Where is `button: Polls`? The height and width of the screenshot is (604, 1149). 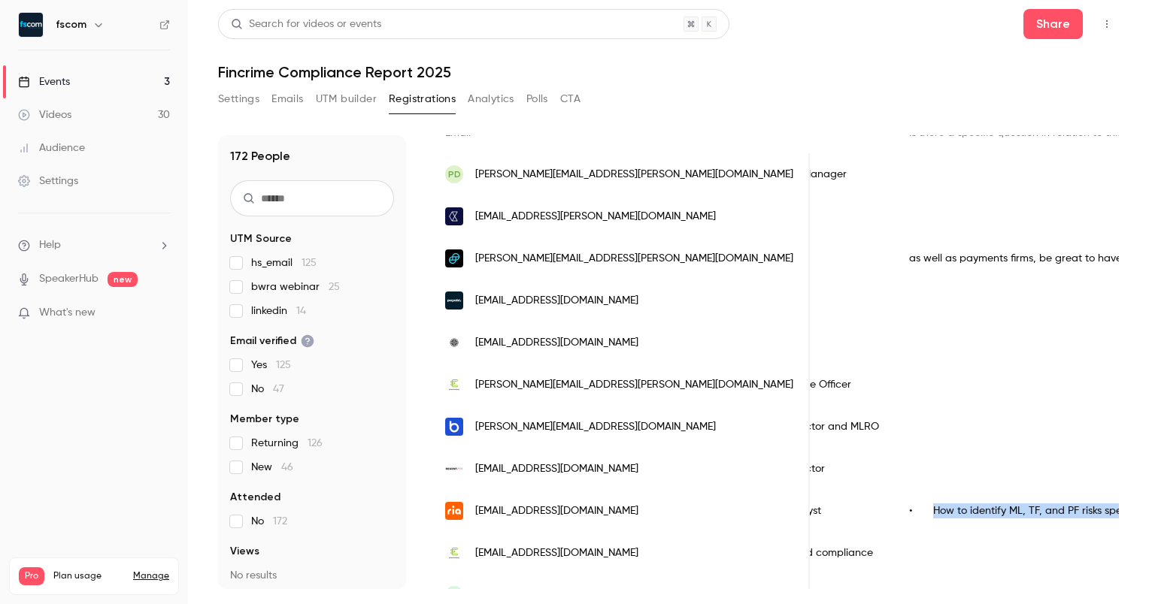 button: Polls is located at coordinates (537, 99).